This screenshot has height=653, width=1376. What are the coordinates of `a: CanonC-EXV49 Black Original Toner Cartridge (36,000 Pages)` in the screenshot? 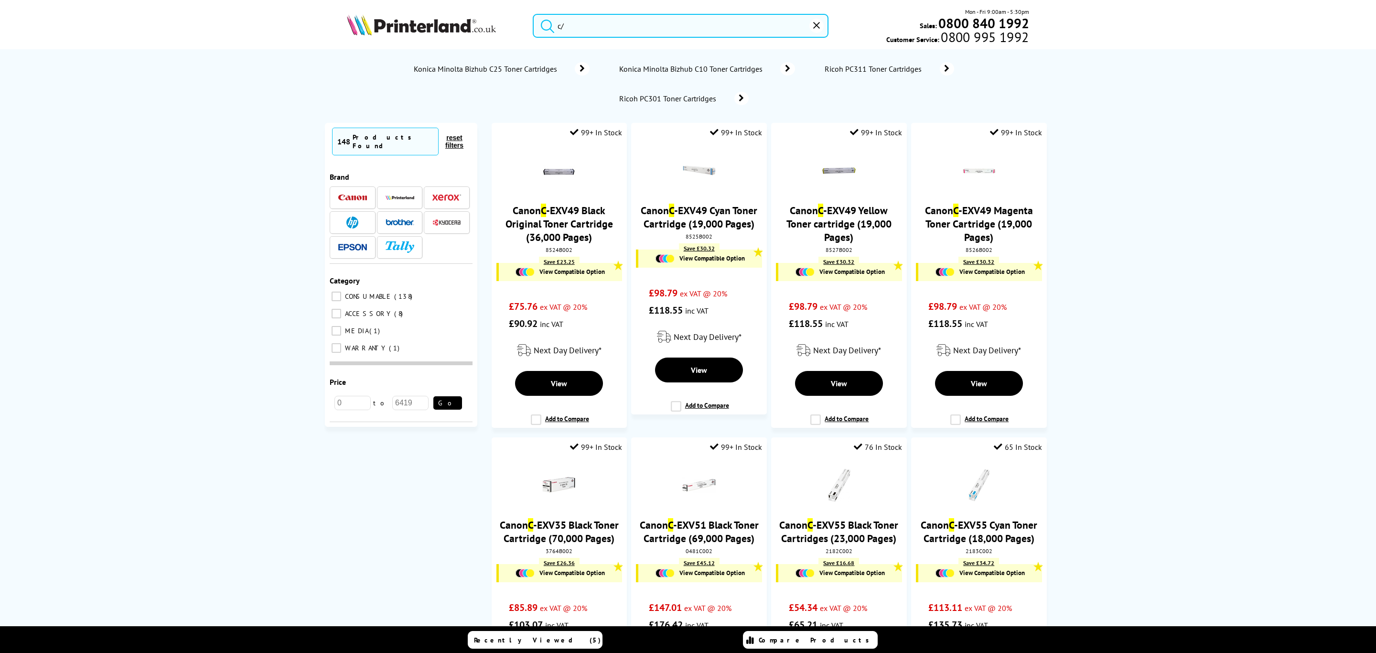 It's located at (559, 224).